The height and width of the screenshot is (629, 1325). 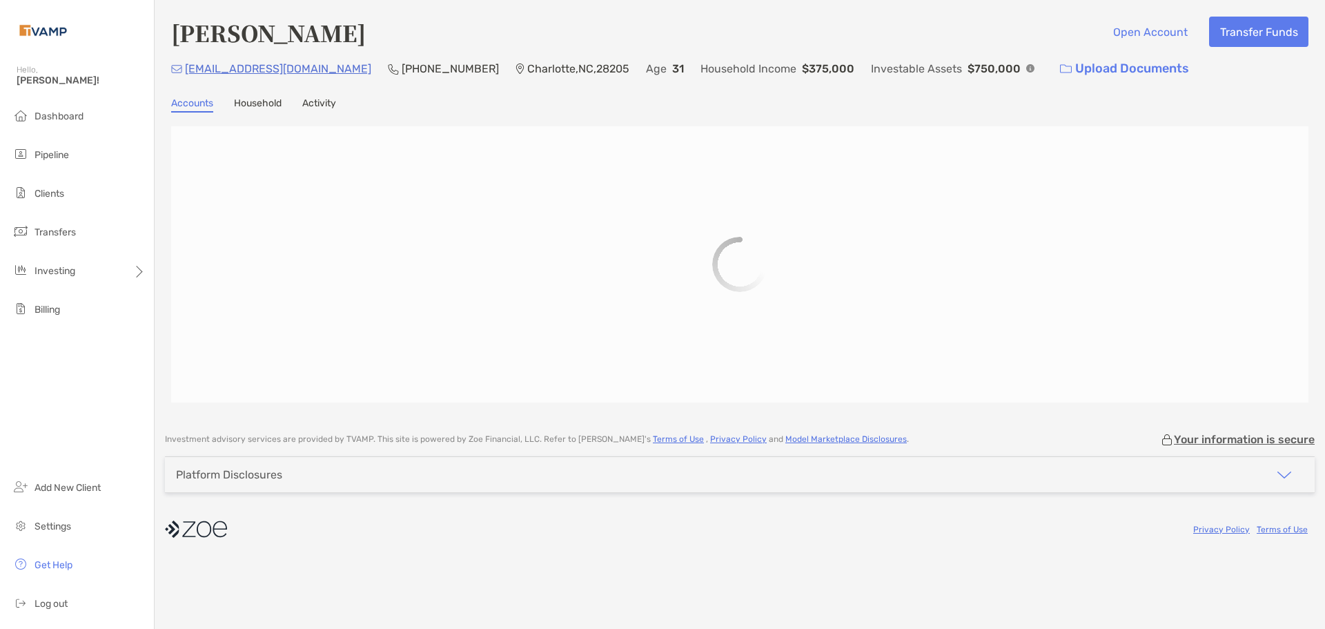 What do you see at coordinates (1285, 475) in the screenshot?
I see `img: icon arrow` at bounding box center [1285, 475].